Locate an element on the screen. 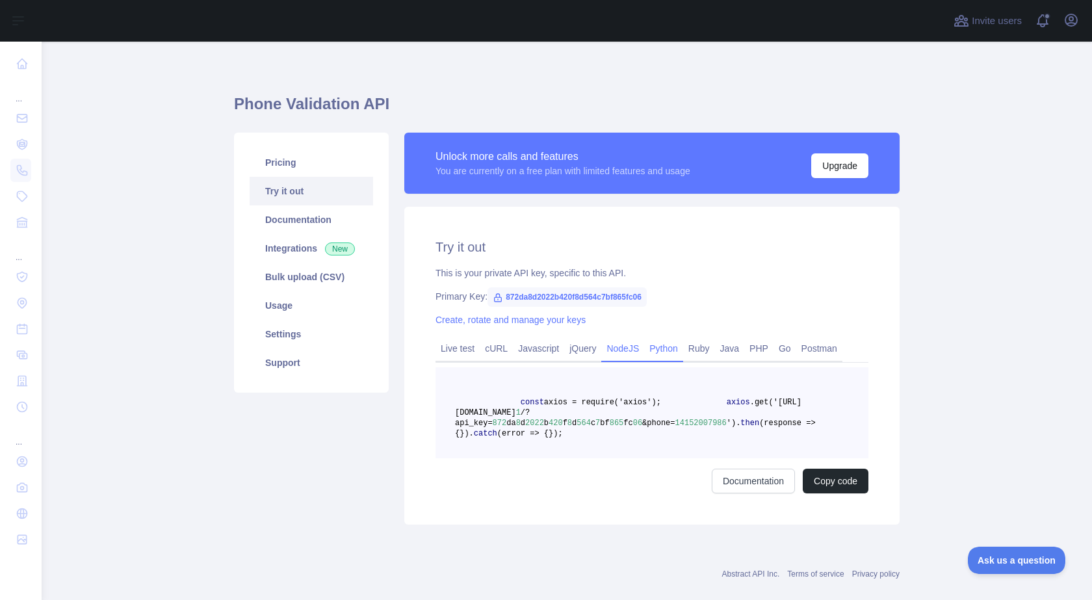 The height and width of the screenshot is (600, 1092). span: axios is located at coordinates (738, 402).